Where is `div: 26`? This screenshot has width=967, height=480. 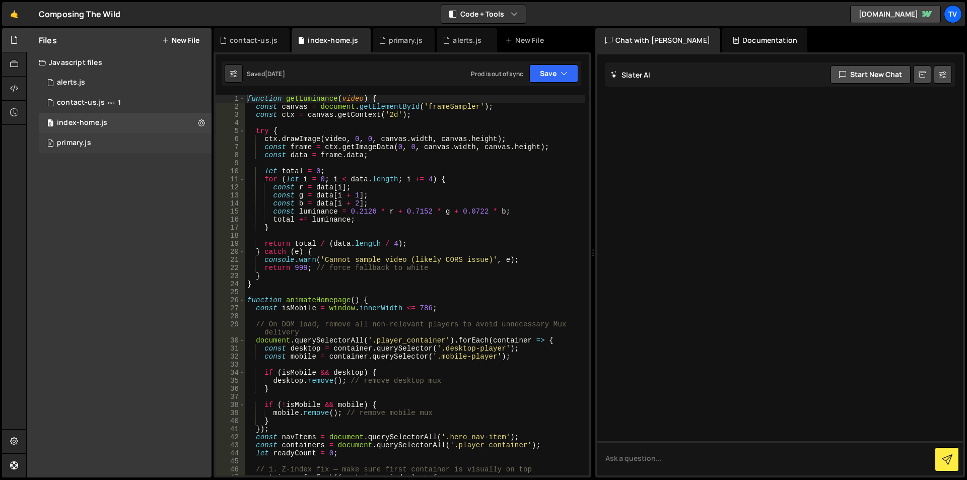
div: 26 is located at coordinates (230, 300).